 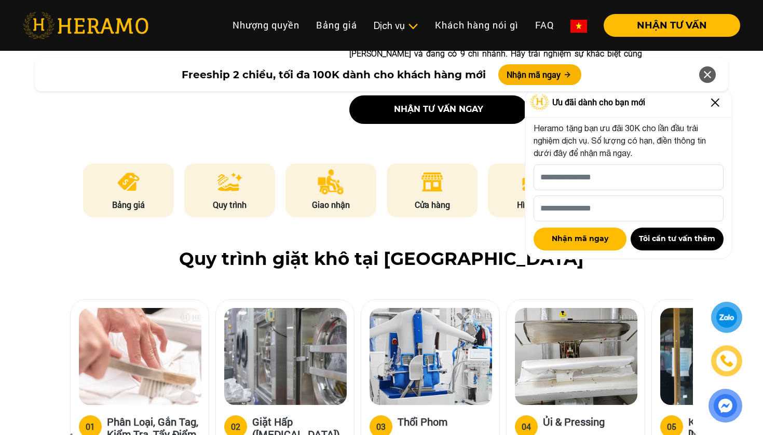 What do you see at coordinates (677, 239) in the screenshot?
I see `button: Tôi cần tư vấn thêm` at bounding box center [677, 239].